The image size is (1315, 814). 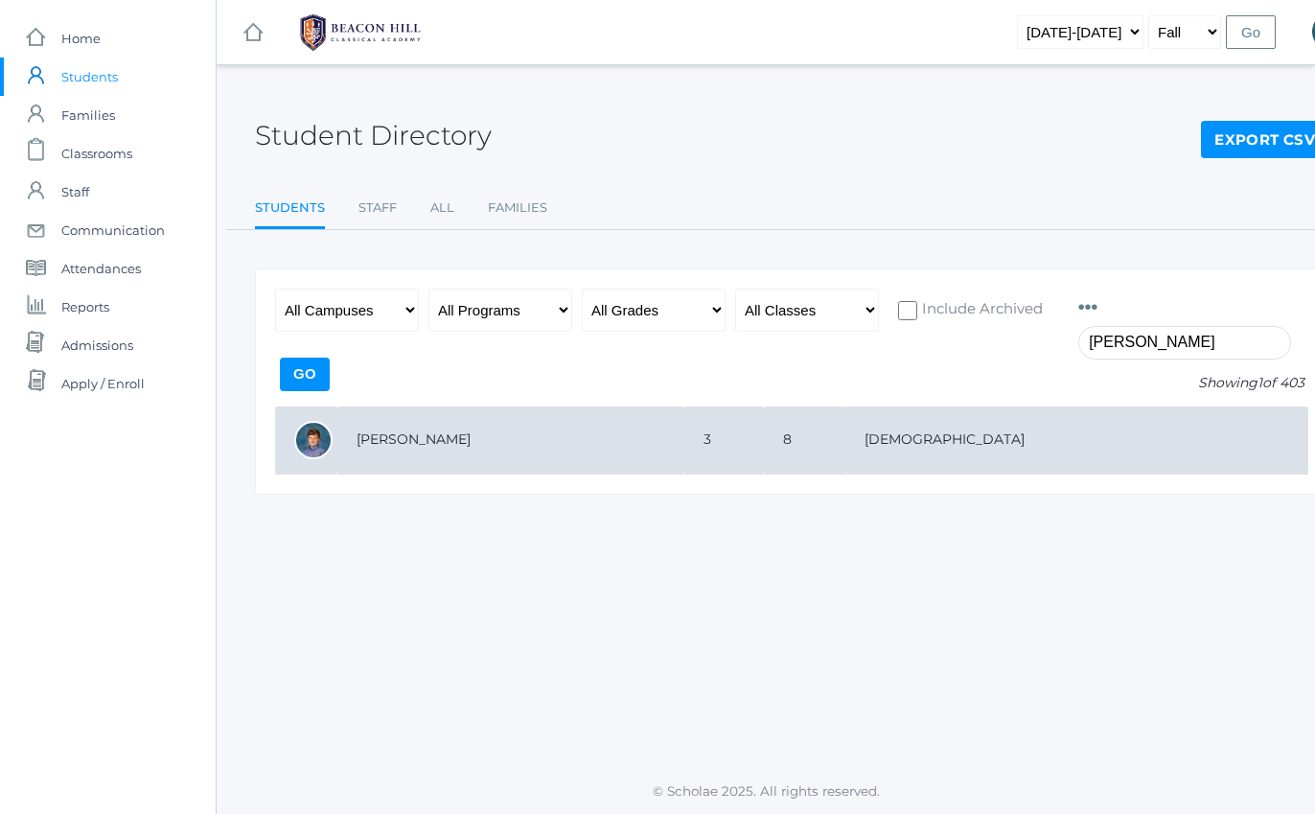 I want to click on span: Reports, so click(x=85, y=307).